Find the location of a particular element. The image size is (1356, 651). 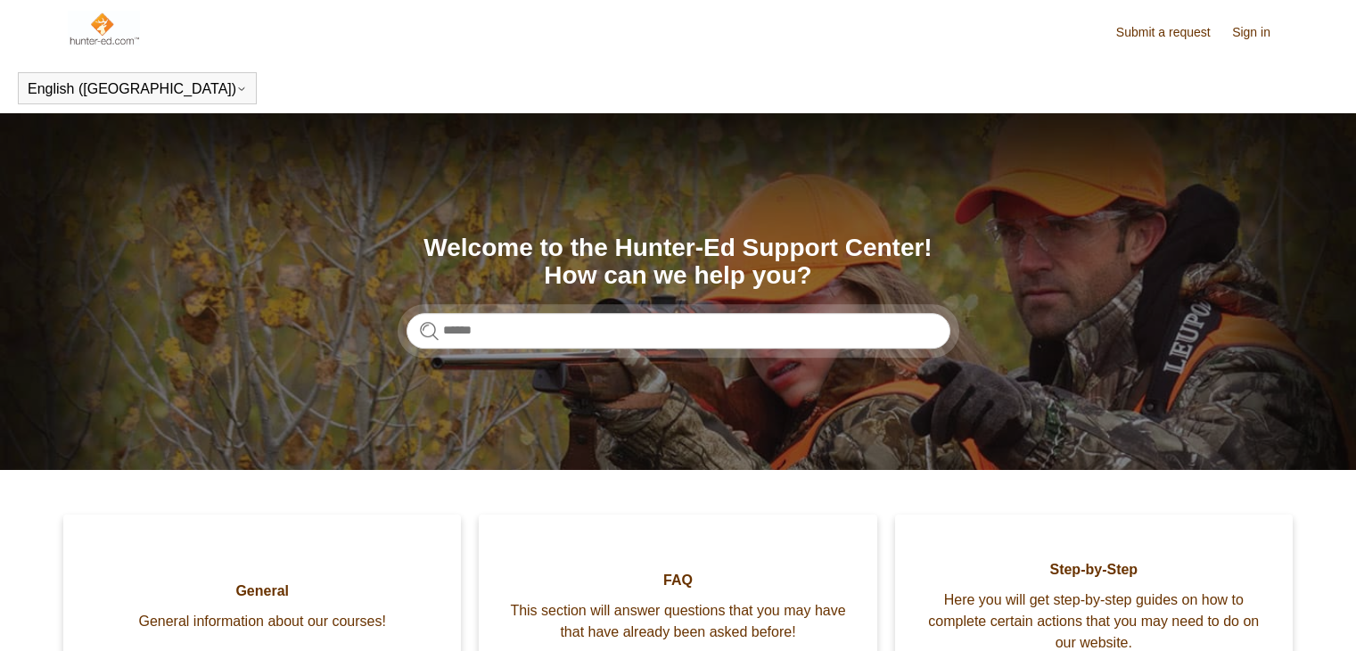

span: General is located at coordinates (262, 591).